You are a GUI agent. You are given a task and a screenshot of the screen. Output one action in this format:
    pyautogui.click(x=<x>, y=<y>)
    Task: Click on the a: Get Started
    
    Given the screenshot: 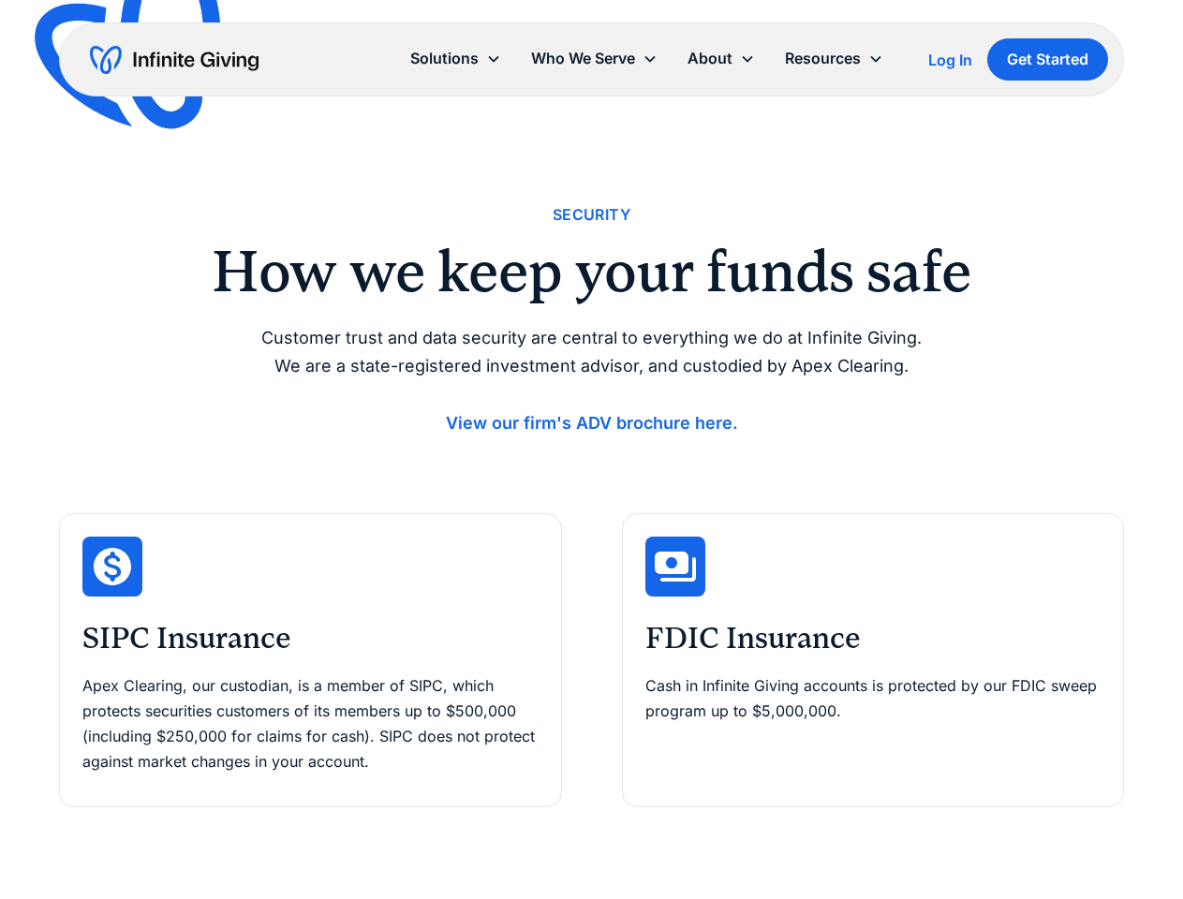 What is the action you would take?
    pyautogui.click(x=1047, y=59)
    